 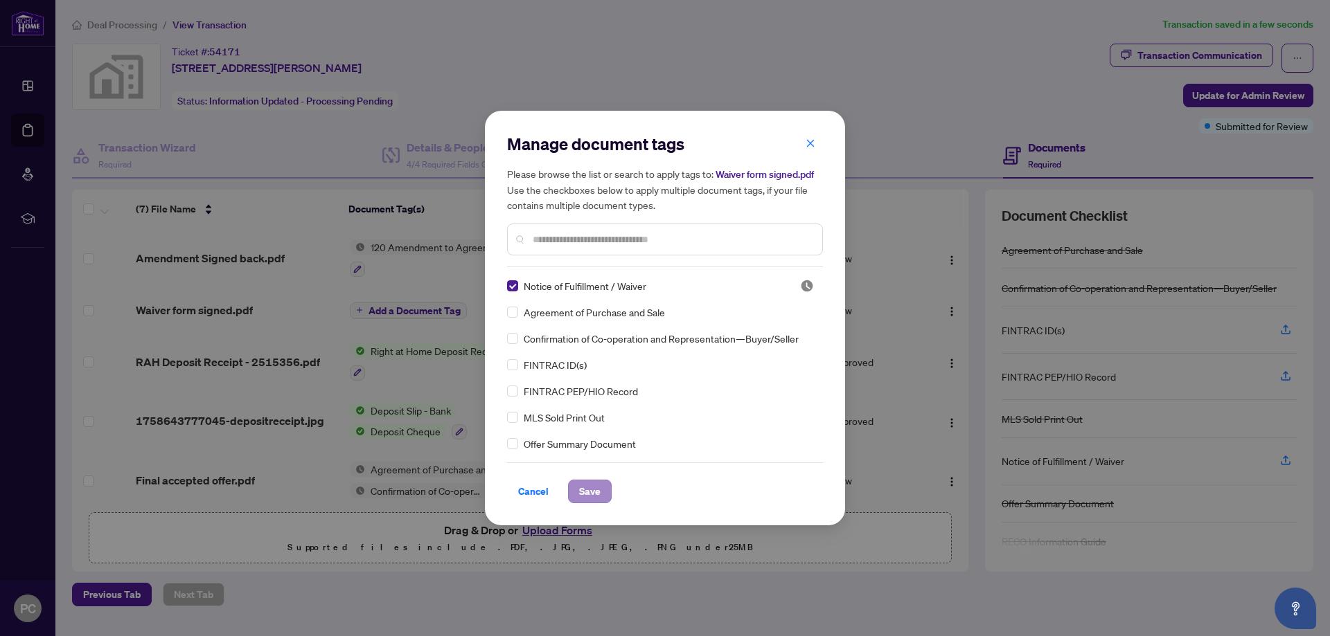 What do you see at coordinates (807, 286) in the screenshot?
I see `img: status` at bounding box center [807, 286].